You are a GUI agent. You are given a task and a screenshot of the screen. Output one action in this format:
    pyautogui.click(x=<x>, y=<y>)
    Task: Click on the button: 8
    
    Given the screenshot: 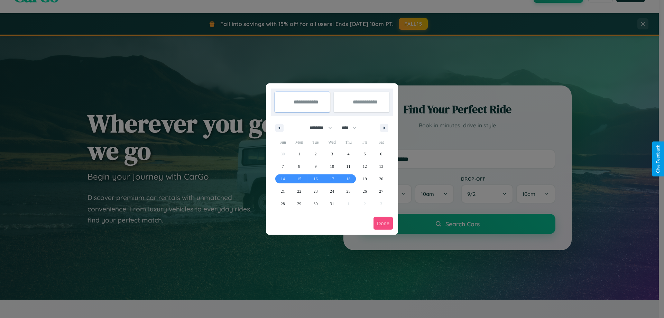 What is the action you would take?
    pyautogui.click(x=299, y=166)
    